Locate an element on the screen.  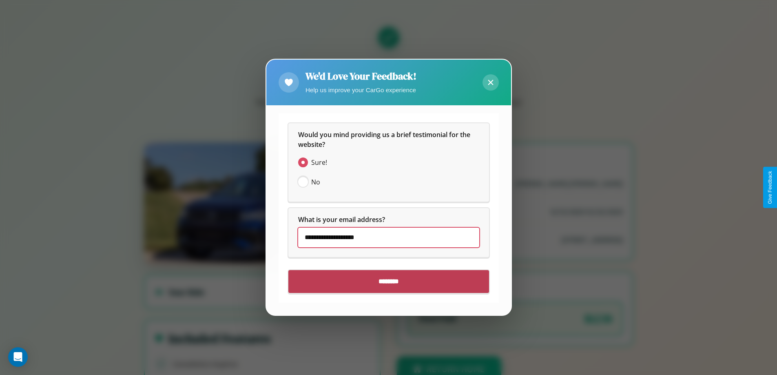
span: No is located at coordinates (316, 182).